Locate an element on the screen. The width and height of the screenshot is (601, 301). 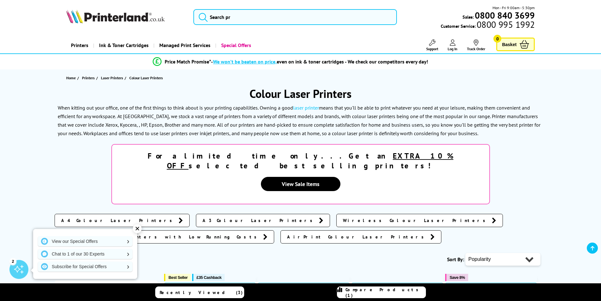
a: Wireless Colour Laser Printers is located at coordinates (420, 220).